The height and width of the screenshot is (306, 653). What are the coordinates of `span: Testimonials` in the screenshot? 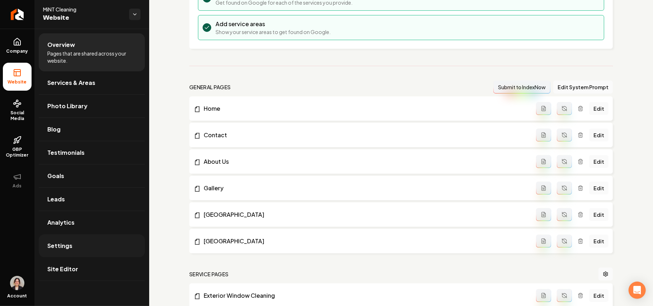 It's located at (66, 153).